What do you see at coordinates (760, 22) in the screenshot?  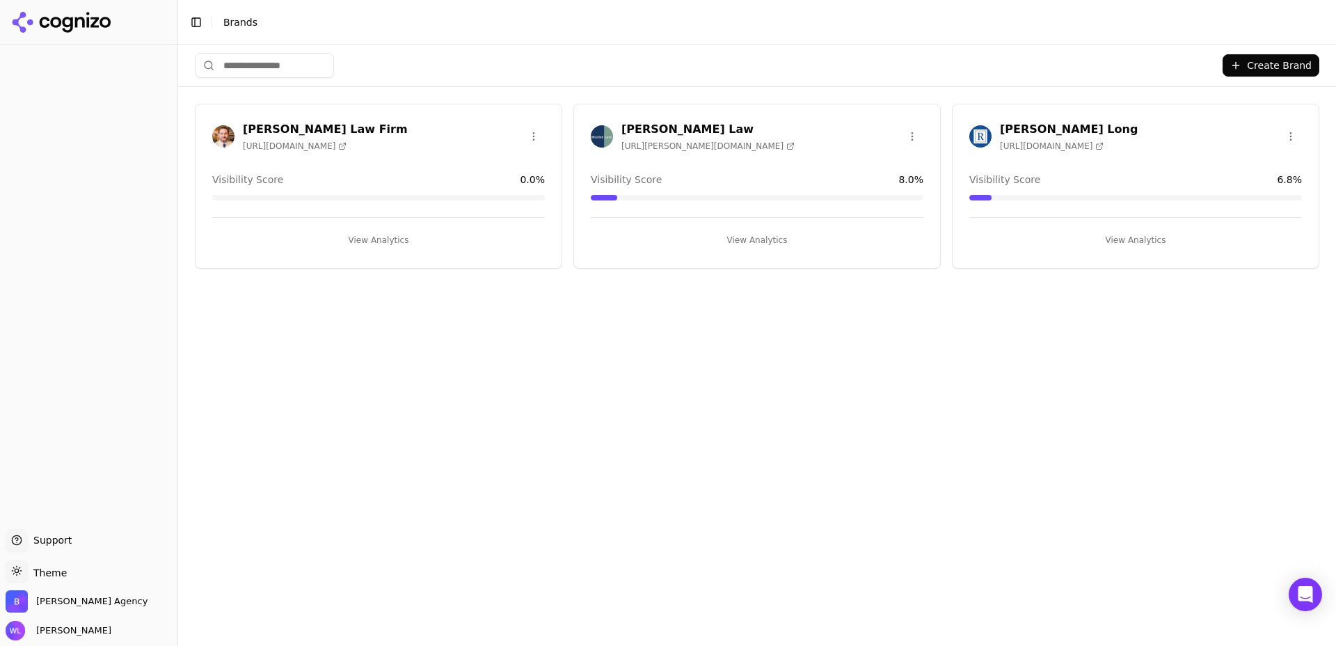 I see `nav: breadcrumb` at bounding box center [760, 22].